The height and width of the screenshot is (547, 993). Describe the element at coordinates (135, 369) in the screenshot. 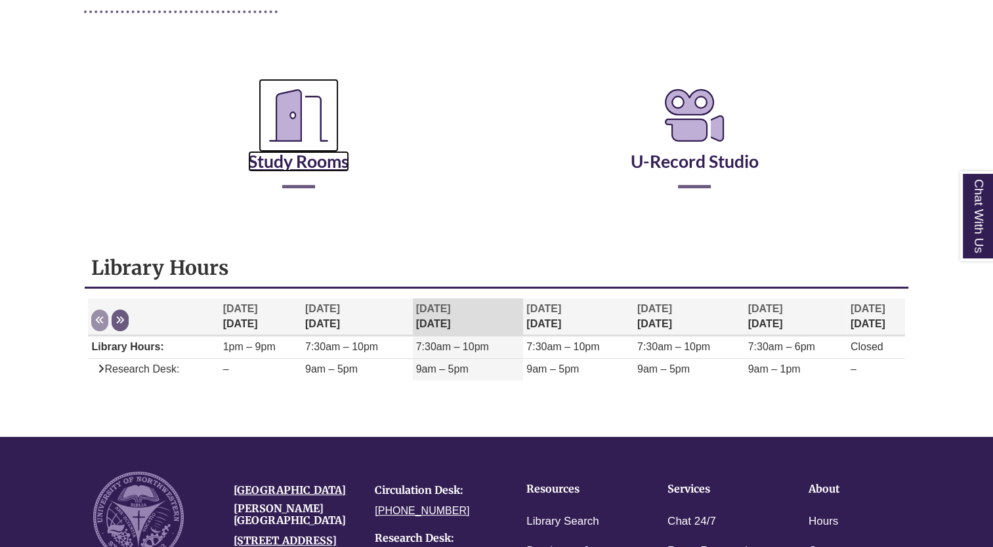

I see `span: Research Desk:` at that location.